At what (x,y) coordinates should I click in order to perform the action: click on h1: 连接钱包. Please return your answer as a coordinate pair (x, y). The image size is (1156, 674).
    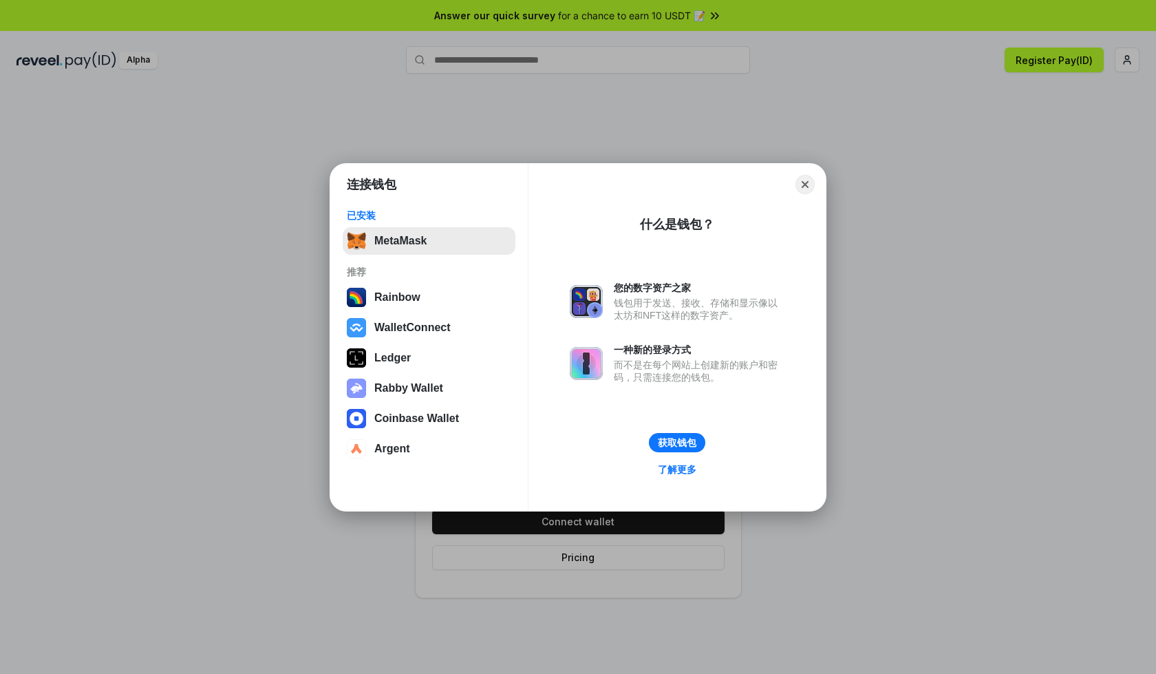
    Looking at the image, I should click on (372, 184).